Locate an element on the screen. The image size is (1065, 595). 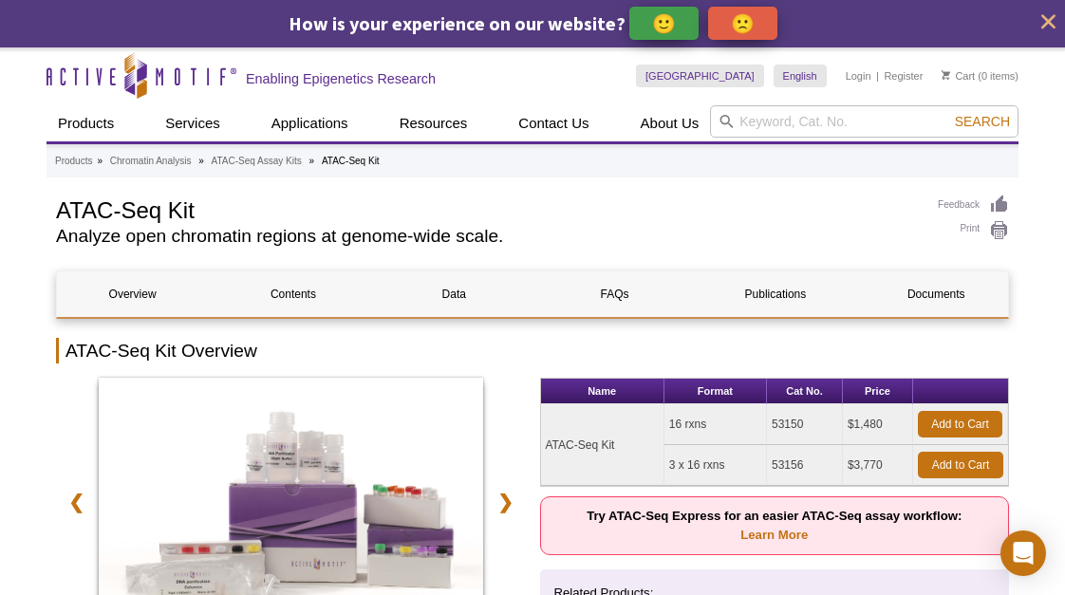
button: close is located at coordinates (1048, 21).